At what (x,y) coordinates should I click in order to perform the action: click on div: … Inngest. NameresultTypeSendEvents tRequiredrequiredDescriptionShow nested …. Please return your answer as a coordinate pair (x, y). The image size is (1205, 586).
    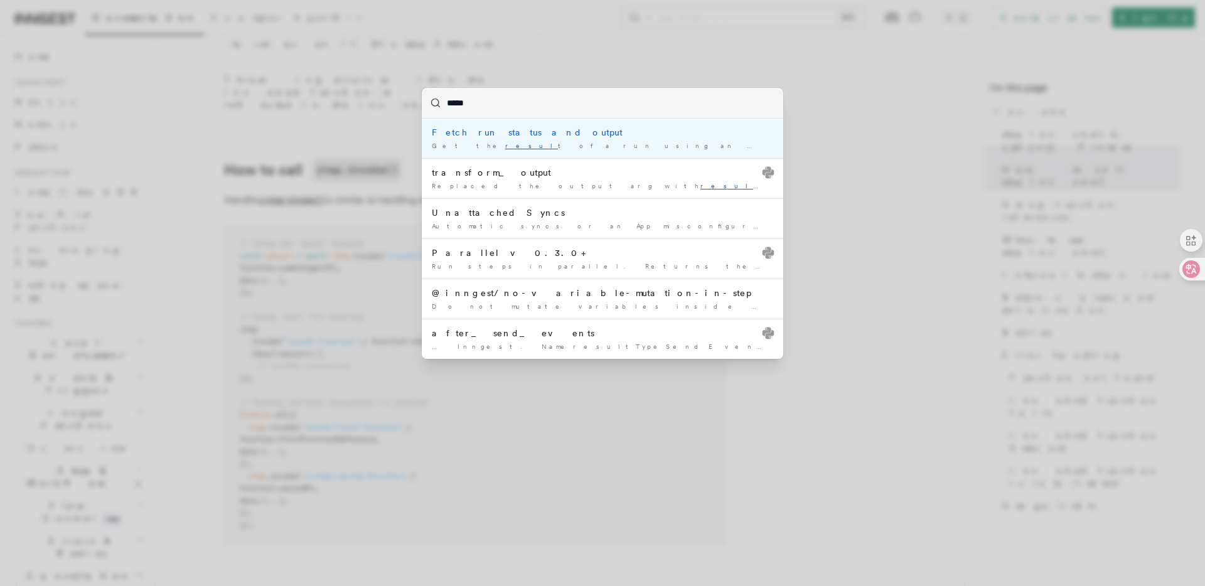
    Looking at the image, I should click on (603, 347).